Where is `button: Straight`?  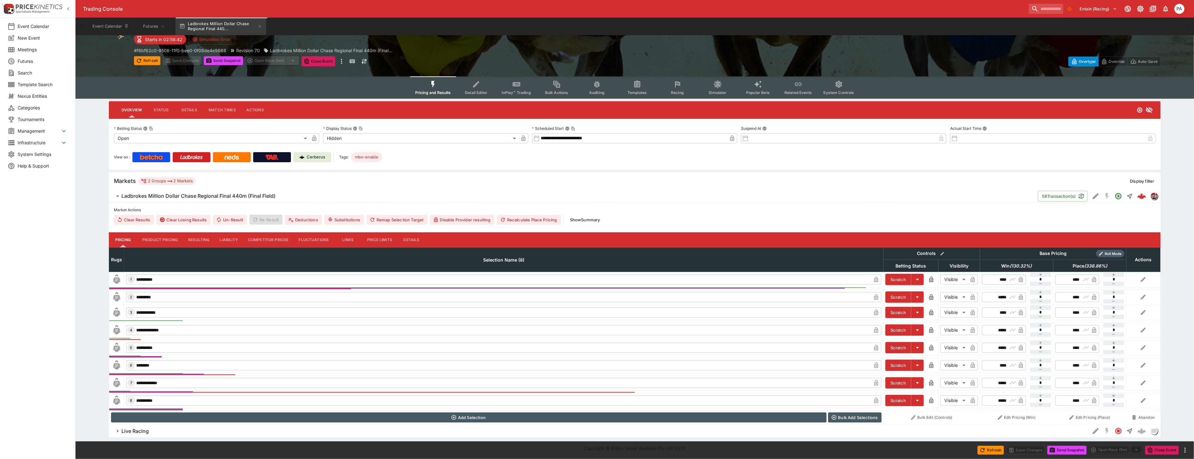
button: Straight is located at coordinates (1130, 196).